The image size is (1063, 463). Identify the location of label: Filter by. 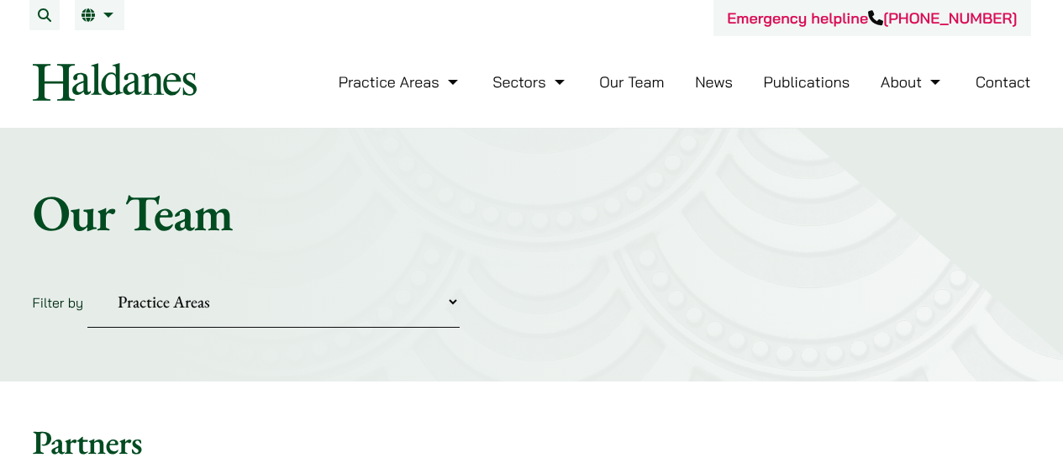
(58, 302).